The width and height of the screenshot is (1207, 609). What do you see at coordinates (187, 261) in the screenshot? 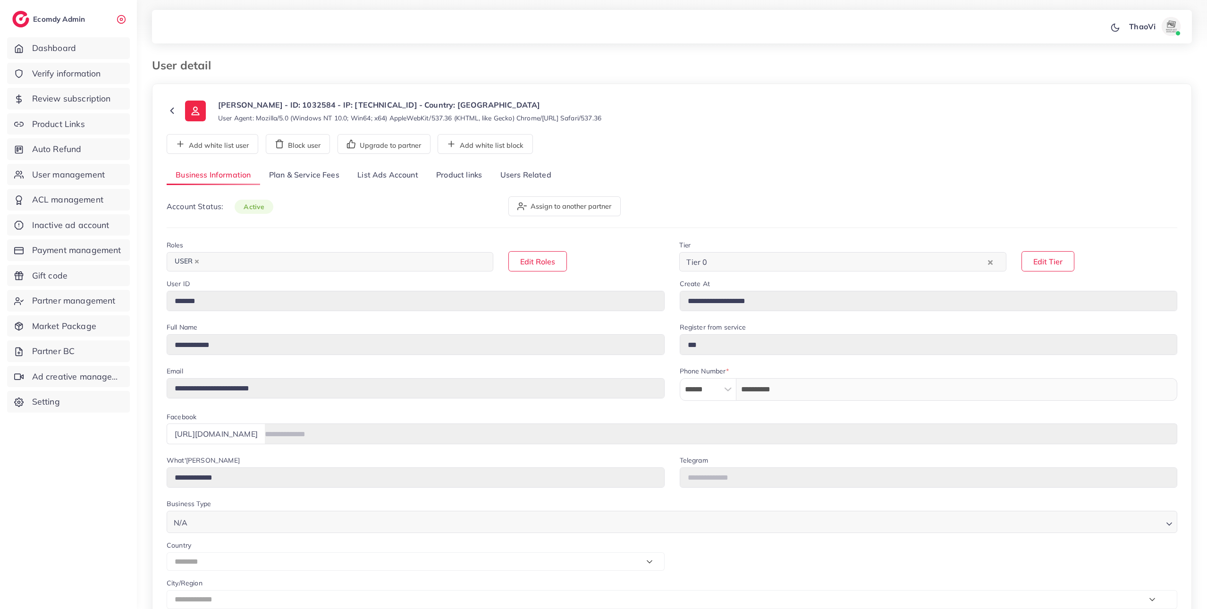
I see `span: USER` at bounding box center [187, 261].